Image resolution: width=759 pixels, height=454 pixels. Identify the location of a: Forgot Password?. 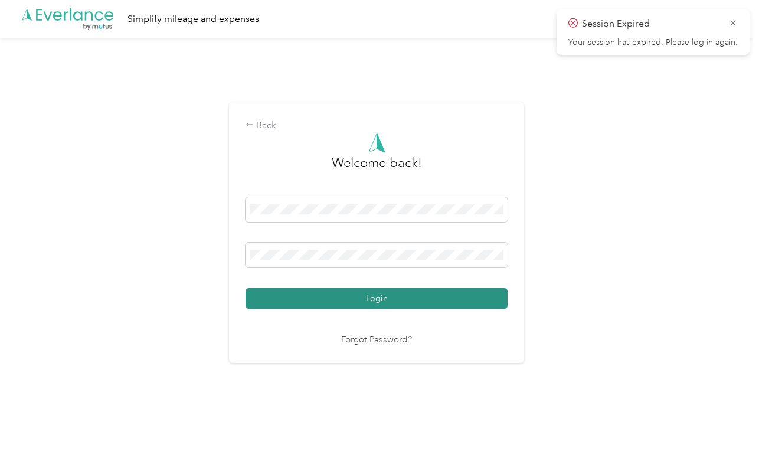
(377, 340).